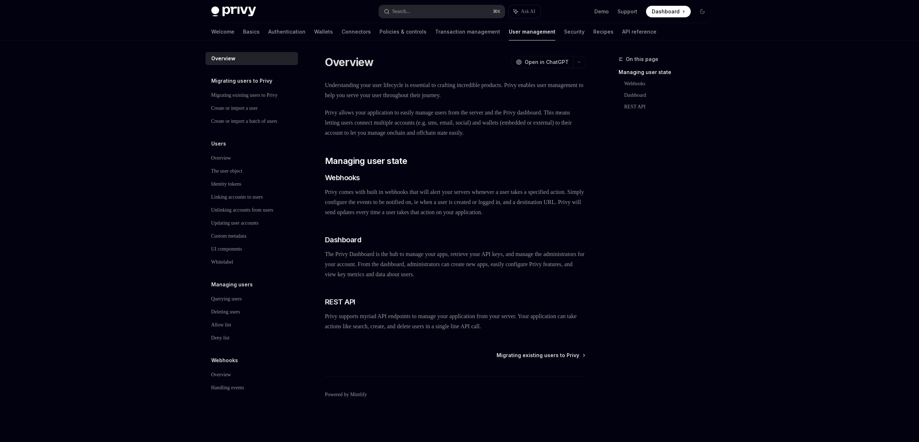  What do you see at coordinates (366, 161) in the screenshot?
I see `span: Managing user state` at bounding box center [366, 161].